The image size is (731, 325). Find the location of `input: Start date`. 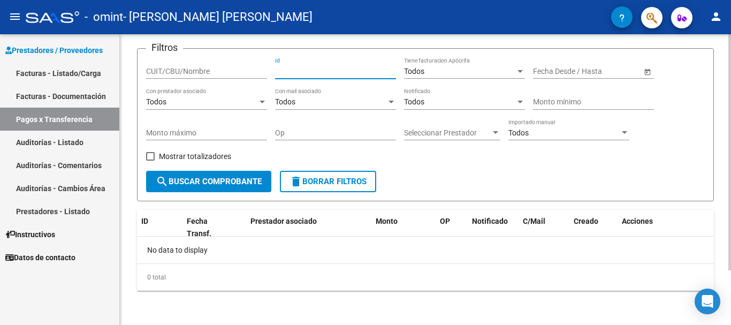

input: Start date is located at coordinates (550, 71).